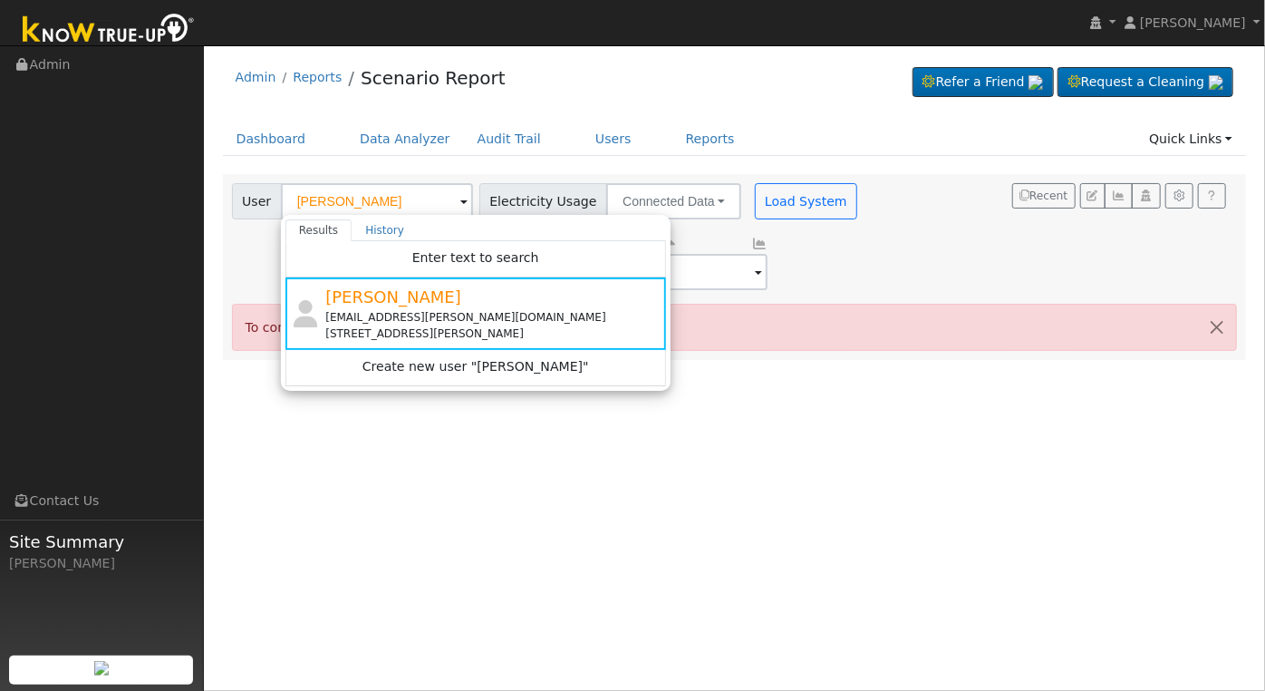 The image size is (1265, 691). I want to click on img: Know True-Up, so click(109, 30).